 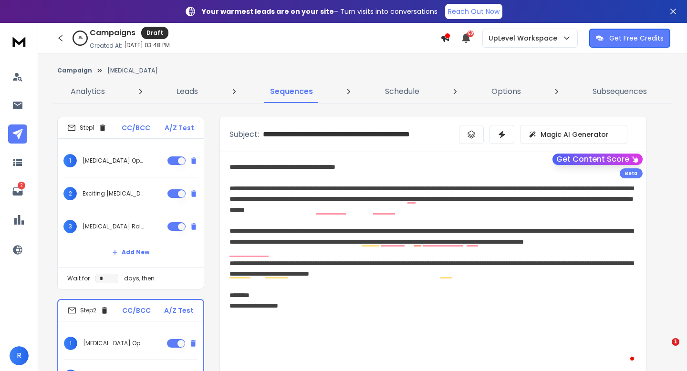 What do you see at coordinates (291, 92) in the screenshot?
I see `a: Sequences` at bounding box center [291, 92].